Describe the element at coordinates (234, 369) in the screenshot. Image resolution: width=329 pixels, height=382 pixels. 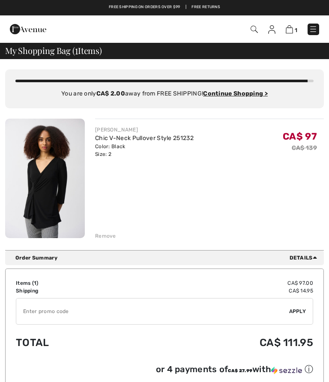
I see `div: or 4 payments of with` at that location.